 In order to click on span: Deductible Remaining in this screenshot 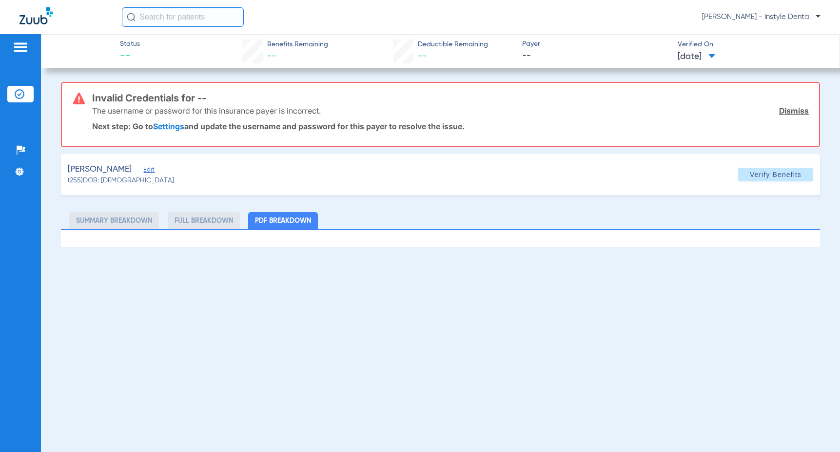, I will do `click(453, 44)`.